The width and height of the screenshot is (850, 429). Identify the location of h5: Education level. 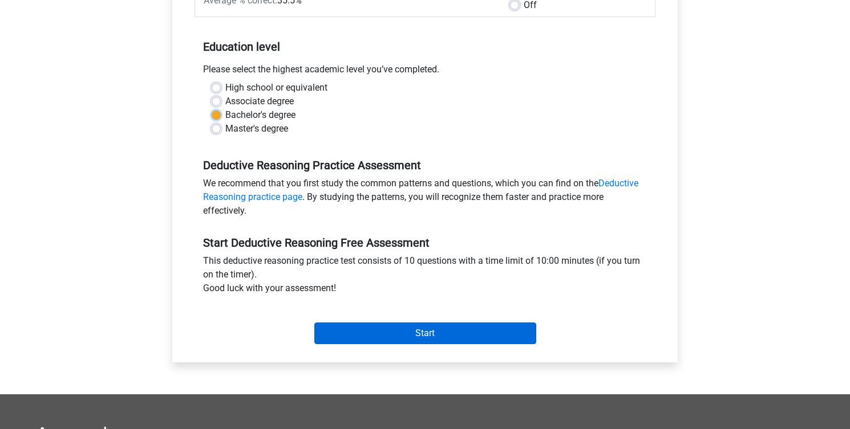
(425, 47).